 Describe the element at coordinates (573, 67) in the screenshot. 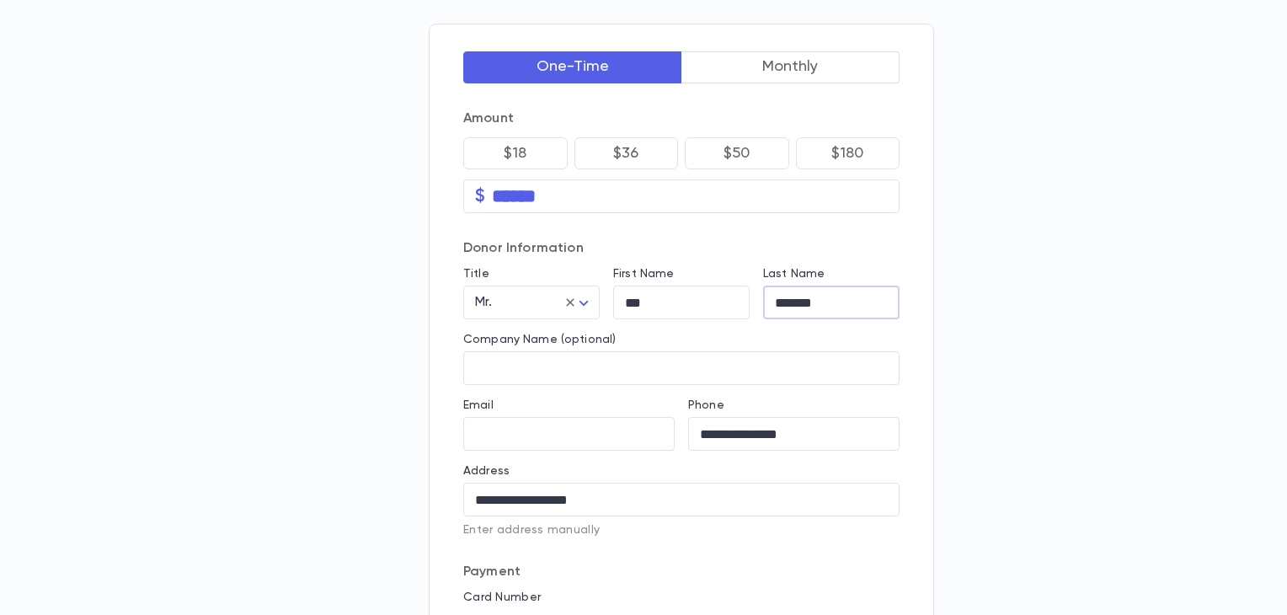

I see `button: One-Time` at that location.